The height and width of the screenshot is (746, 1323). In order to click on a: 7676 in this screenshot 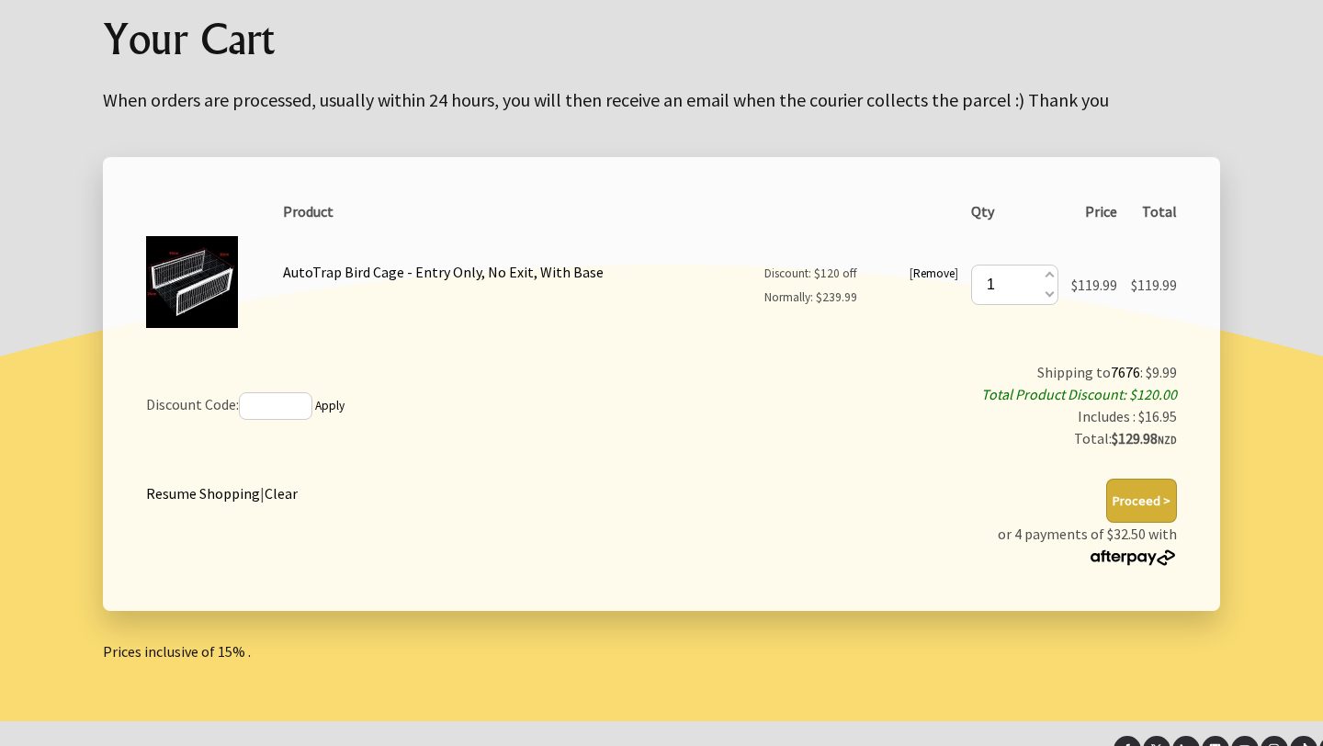, I will do `click(1125, 372)`.